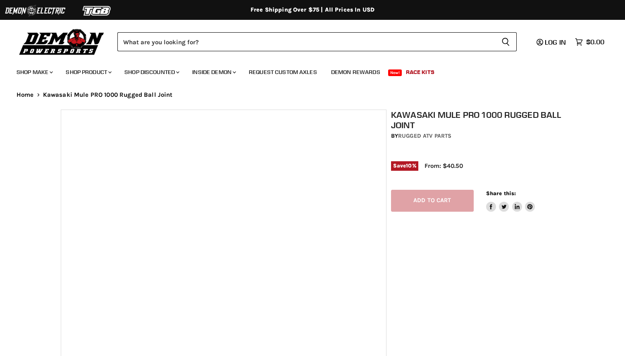 This screenshot has width=625, height=356. What do you see at coordinates (596, 42) in the screenshot?
I see `span: $0.00` at bounding box center [596, 42].